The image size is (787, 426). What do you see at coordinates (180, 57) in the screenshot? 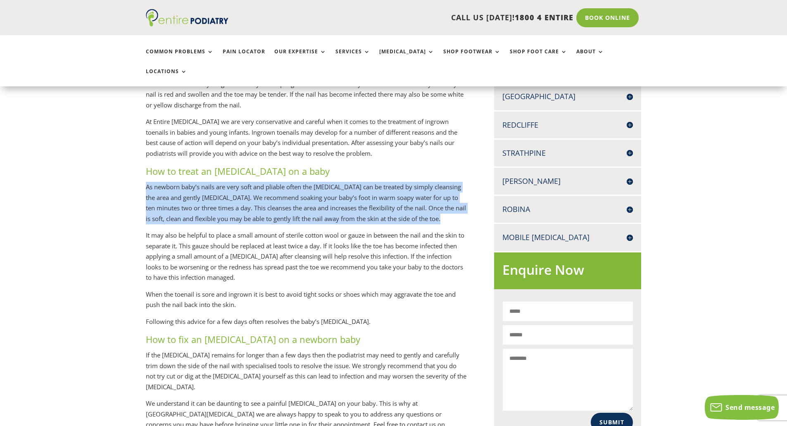
I see `a: Common Problems` at bounding box center [180, 57].